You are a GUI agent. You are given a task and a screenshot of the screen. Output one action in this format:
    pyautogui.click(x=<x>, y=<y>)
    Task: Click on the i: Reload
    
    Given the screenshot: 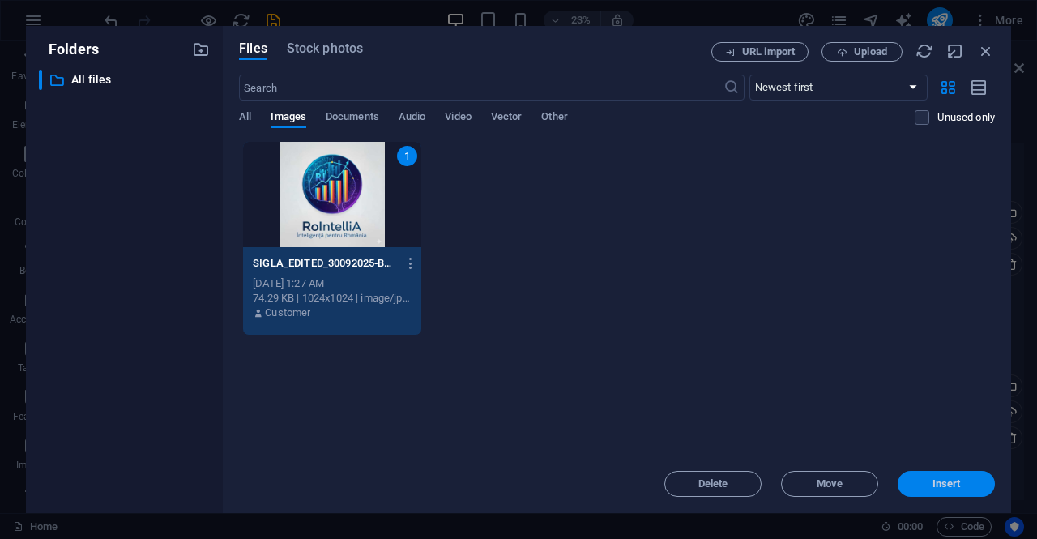 What is the action you would take?
    pyautogui.click(x=925, y=51)
    